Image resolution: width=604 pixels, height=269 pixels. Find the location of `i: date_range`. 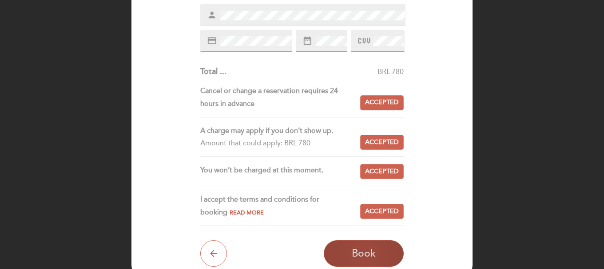

i: date_range is located at coordinates (307, 41).